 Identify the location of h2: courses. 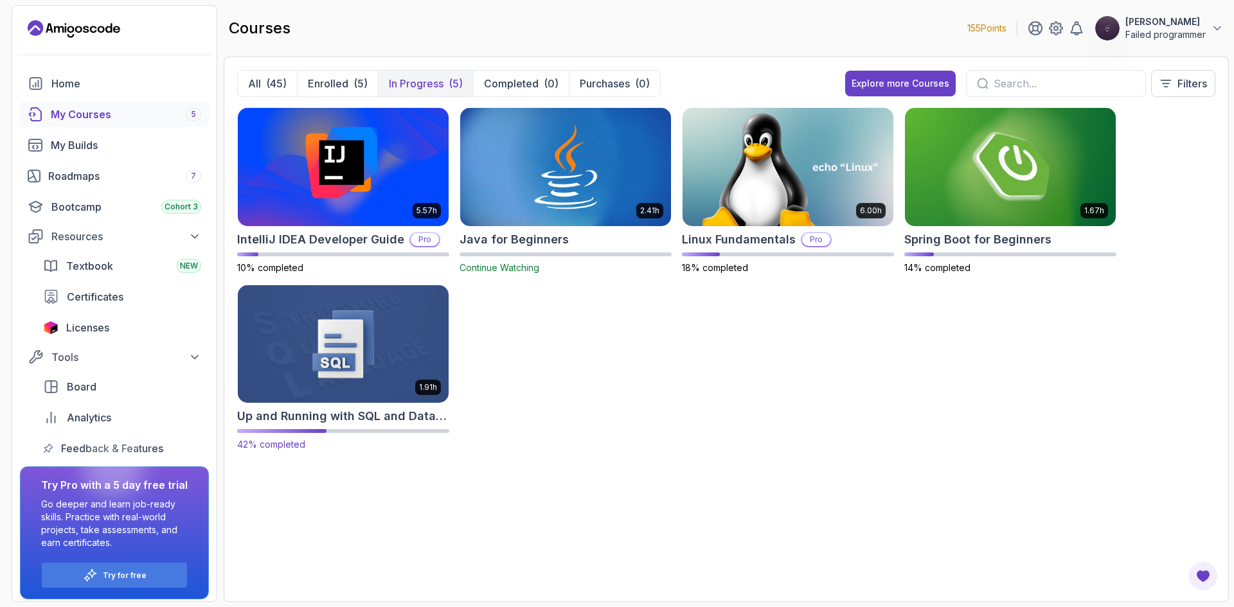
(260, 28).